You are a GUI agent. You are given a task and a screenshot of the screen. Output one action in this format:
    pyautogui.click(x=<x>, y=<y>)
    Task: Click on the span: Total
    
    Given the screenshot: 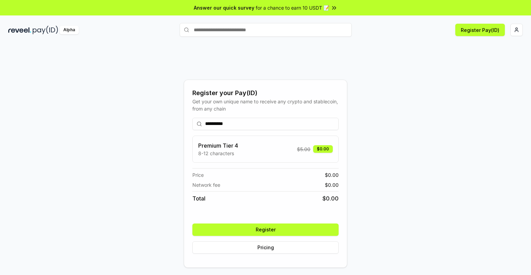 What is the action you would take?
    pyautogui.click(x=199, y=199)
    